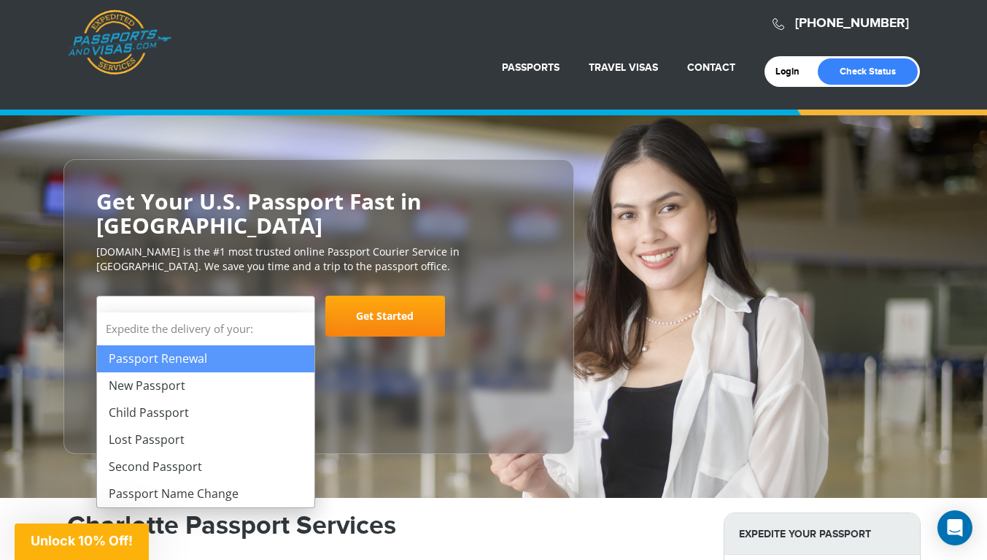 The image size is (987, 560). I want to click on div: Open Intercom Messenger, so click(955, 527).